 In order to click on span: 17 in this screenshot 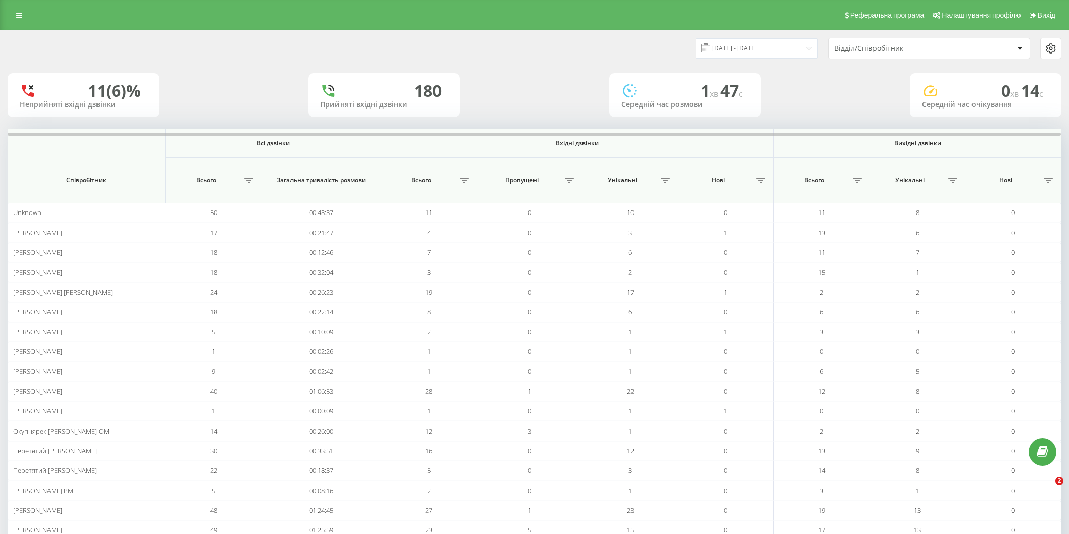, I will do `click(630, 293)`.